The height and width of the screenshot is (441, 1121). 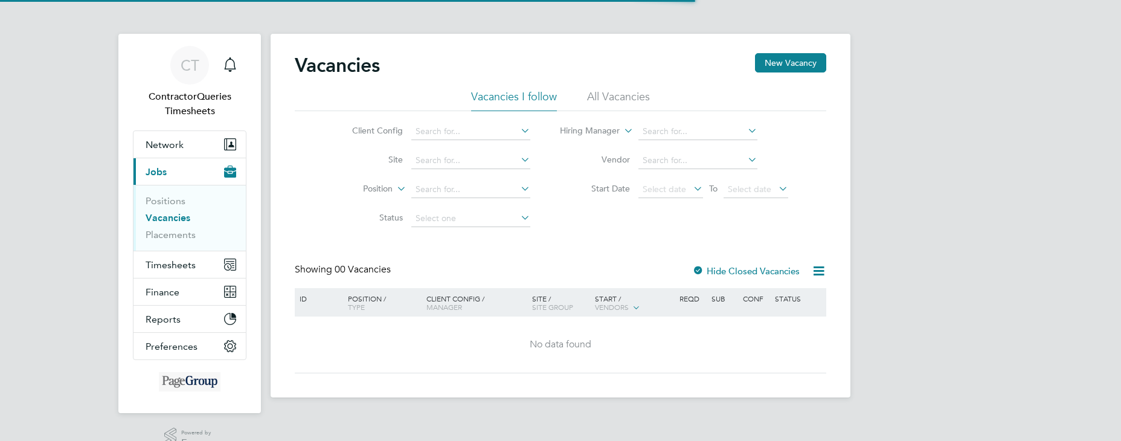 I want to click on div: Position /, so click(x=381, y=303).